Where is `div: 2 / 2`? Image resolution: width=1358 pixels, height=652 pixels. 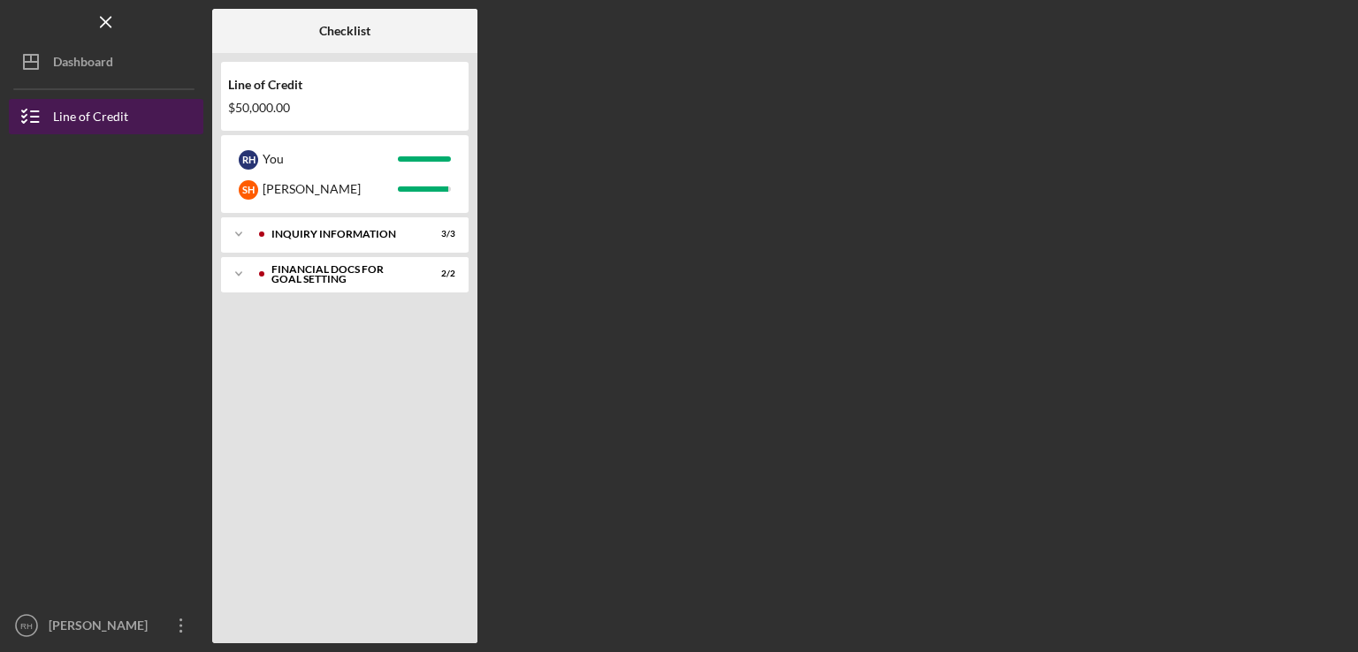
div: 2 / 2 is located at coordinates (439, 274).